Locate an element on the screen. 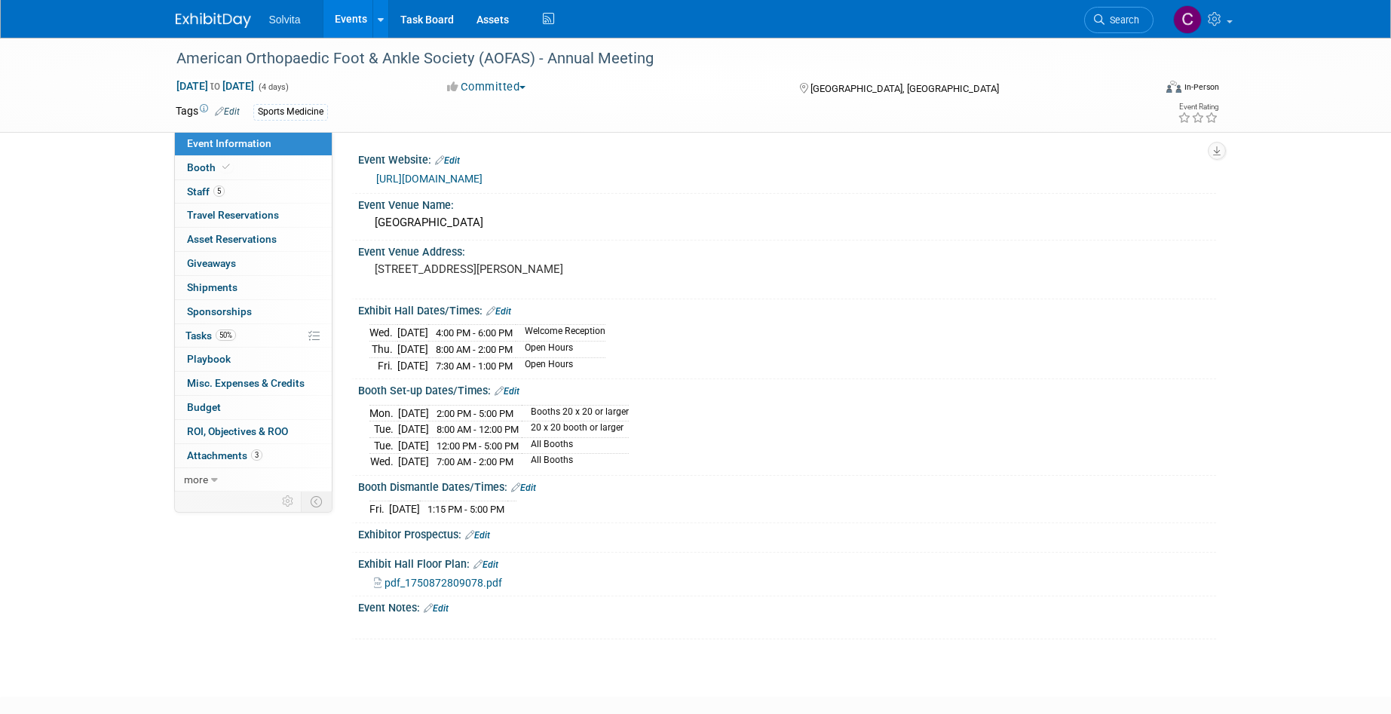  span: Solvita is located at coordinates (285, 20).